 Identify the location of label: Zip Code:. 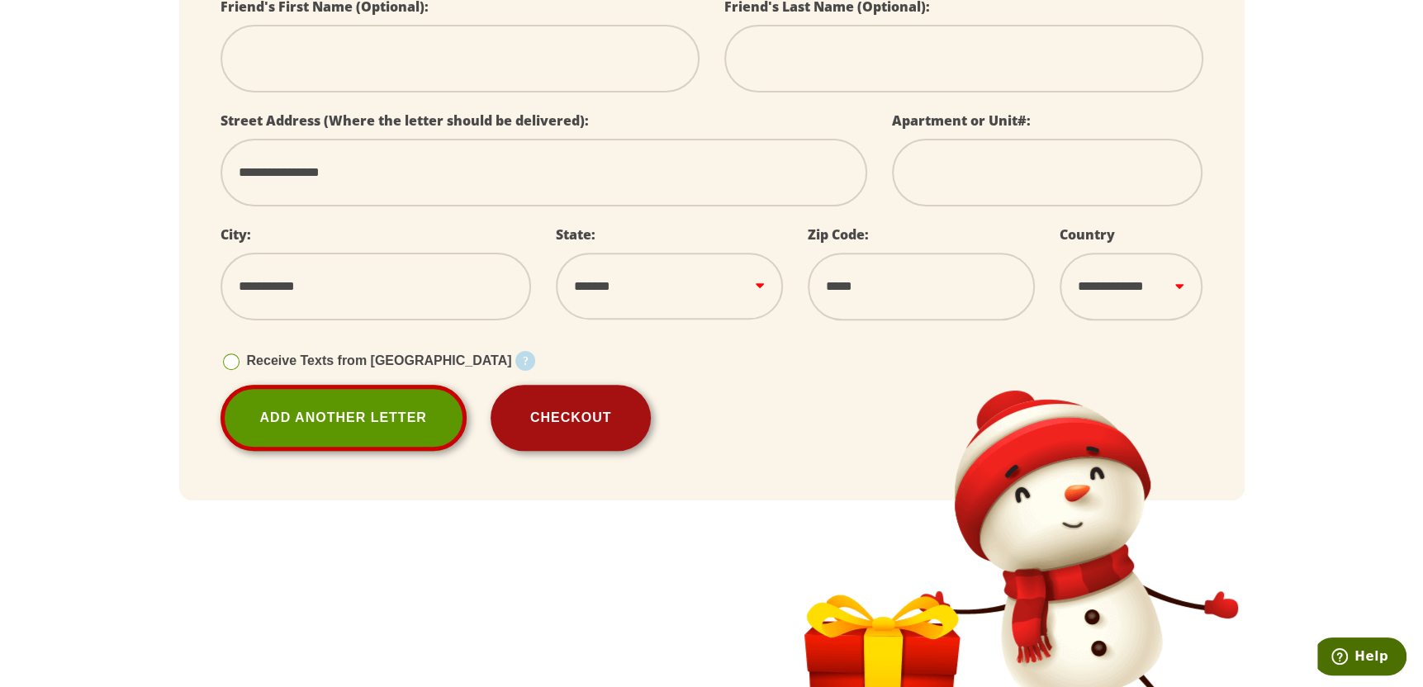
(839, 235).